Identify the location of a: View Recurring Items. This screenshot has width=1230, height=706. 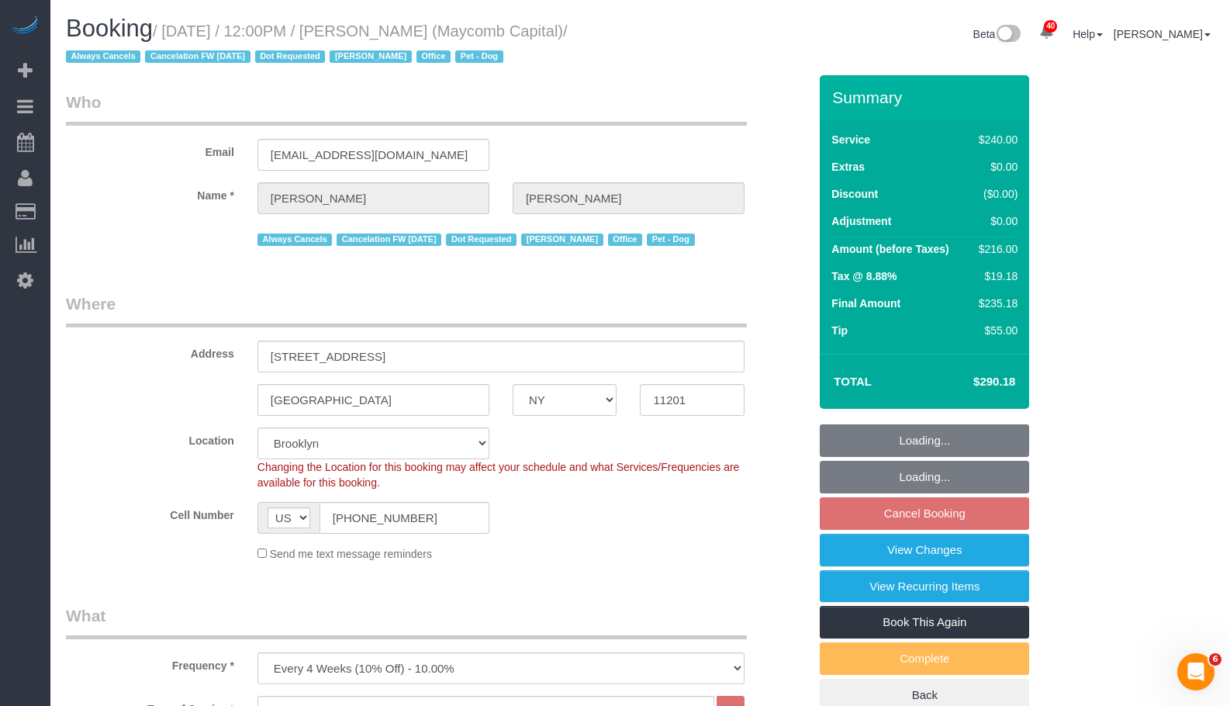
(924, 586).